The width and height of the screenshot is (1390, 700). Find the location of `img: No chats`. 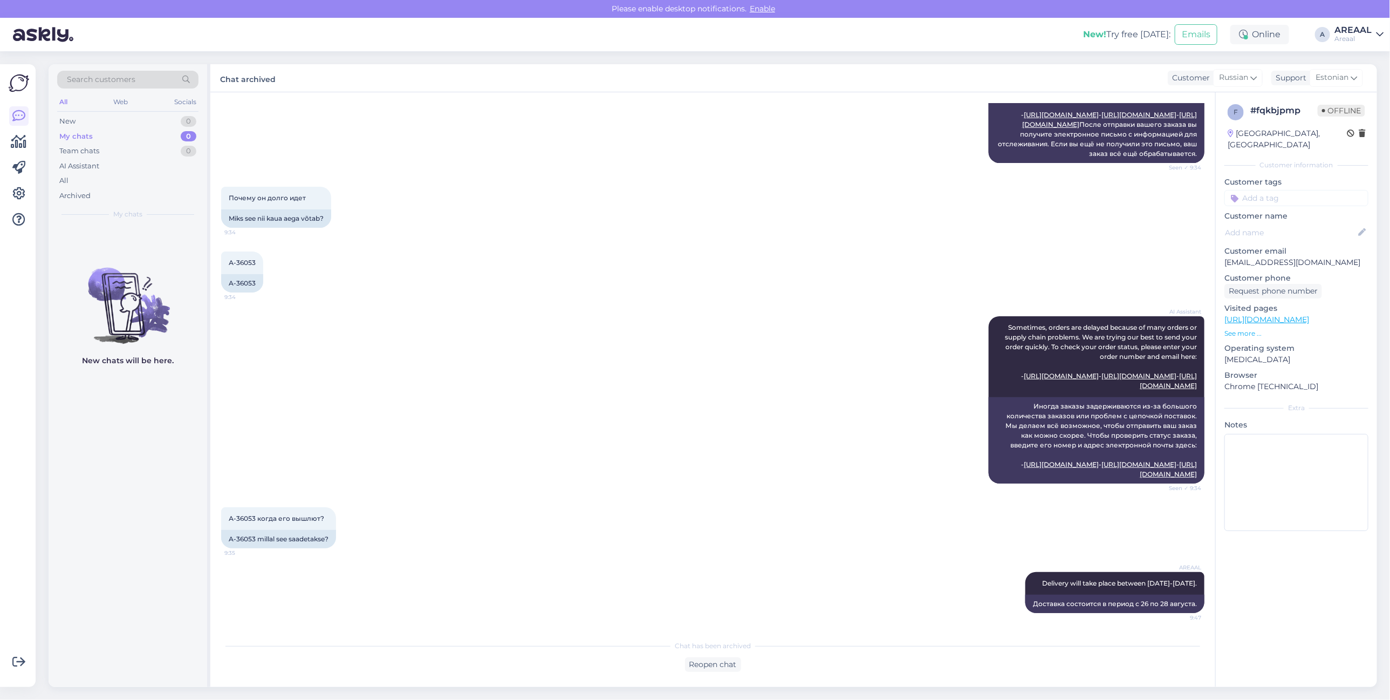

img: No chats is located at coordinates (128, 297).